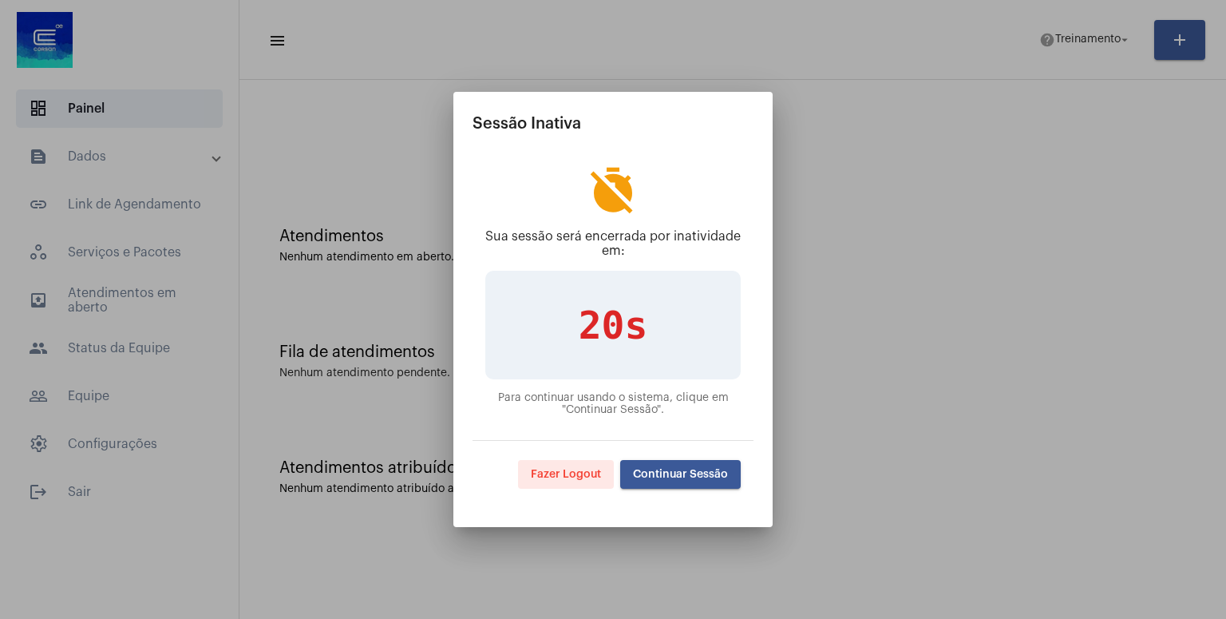 The width and height of the screenshot is (1226, 619). What do you see at coordinates (613, 124) in the screenshot?
I see `h2: Sessão Inativa` at bounding box center [613, 124].